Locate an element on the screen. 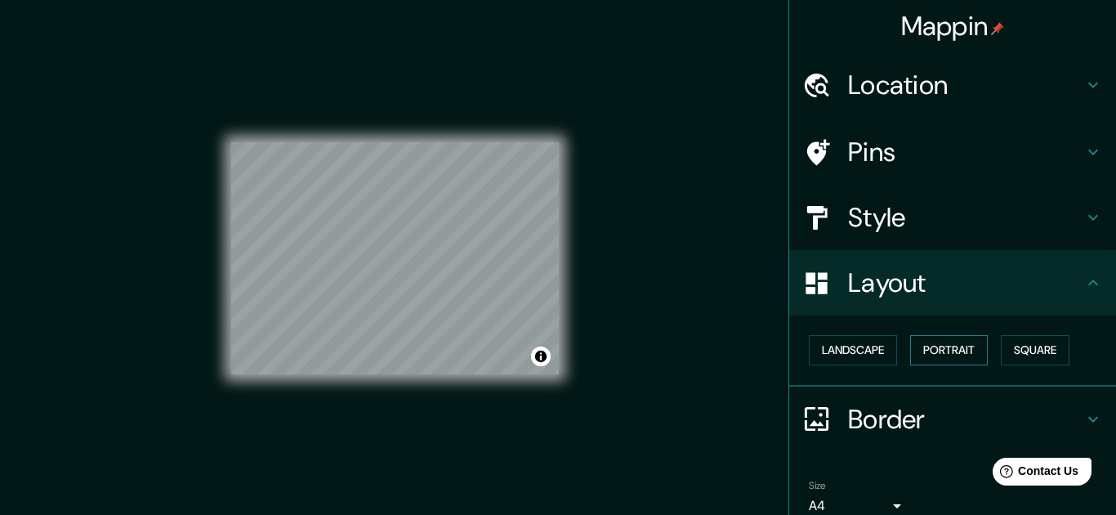 This screenshot has height=515, width=1116. h4: Layout is located at coordinates (966, 283).